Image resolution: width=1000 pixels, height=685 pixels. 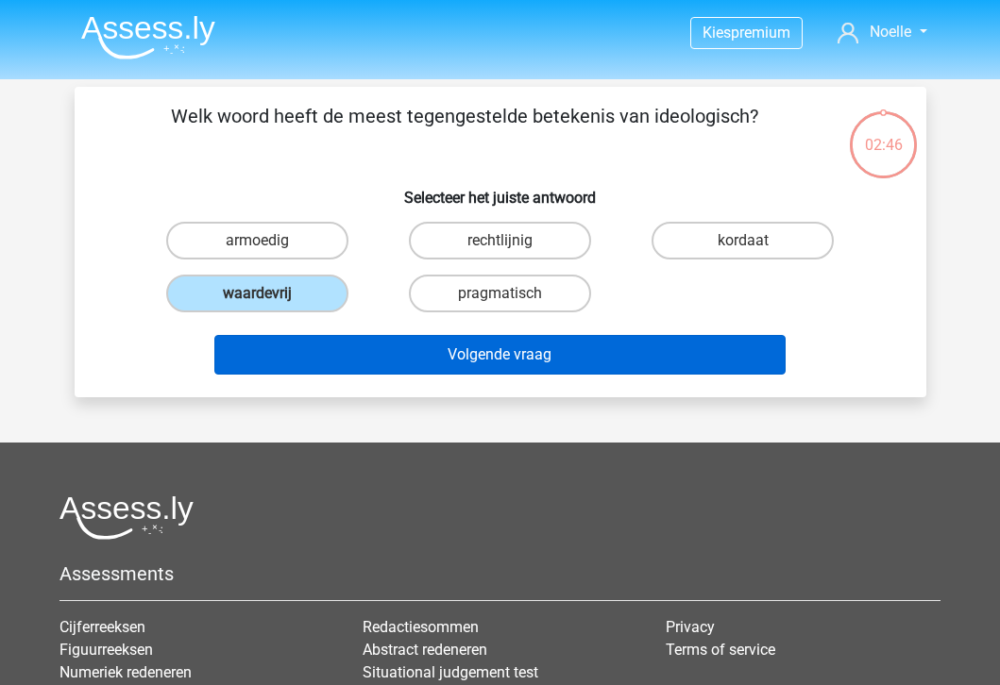 What do you see at coordinates (127, 517) in the screenshot?
I see `img: Assessly logo` at bounding box center [127, 517].